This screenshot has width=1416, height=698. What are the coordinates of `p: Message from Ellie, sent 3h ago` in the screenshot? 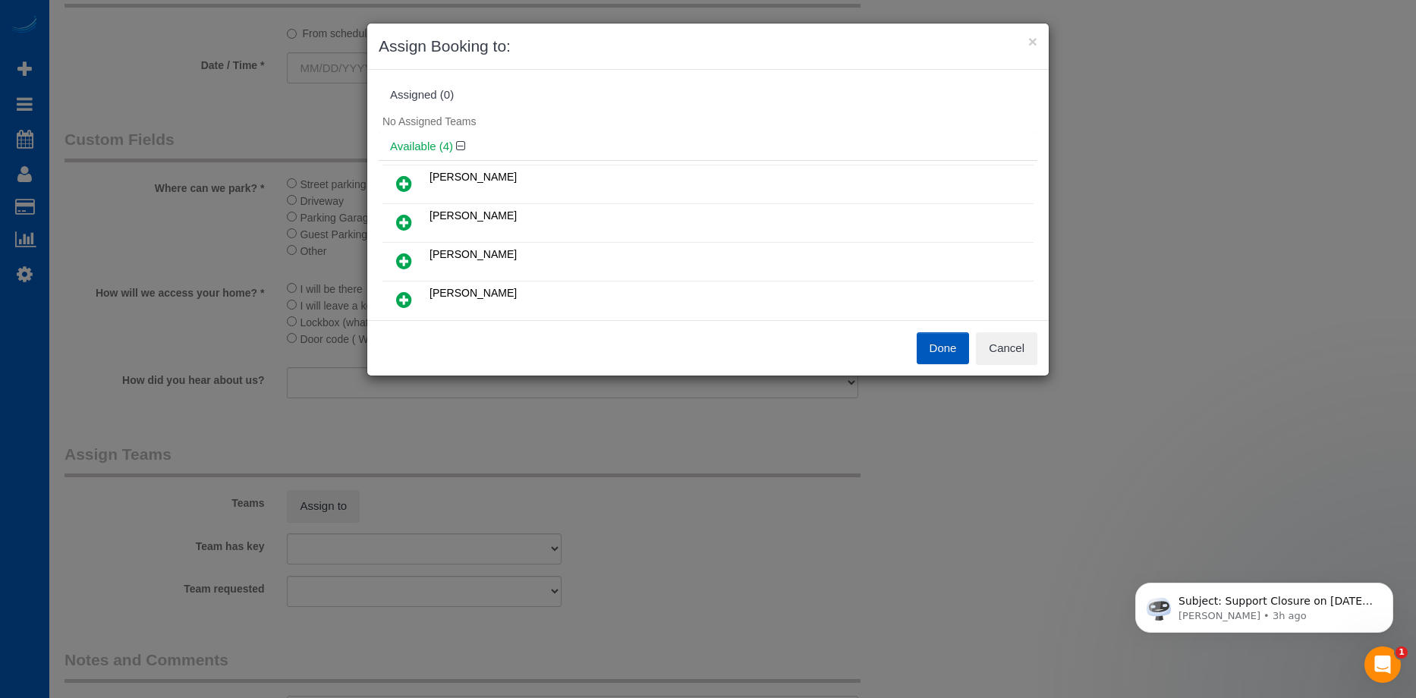 It's located at (164, 65).